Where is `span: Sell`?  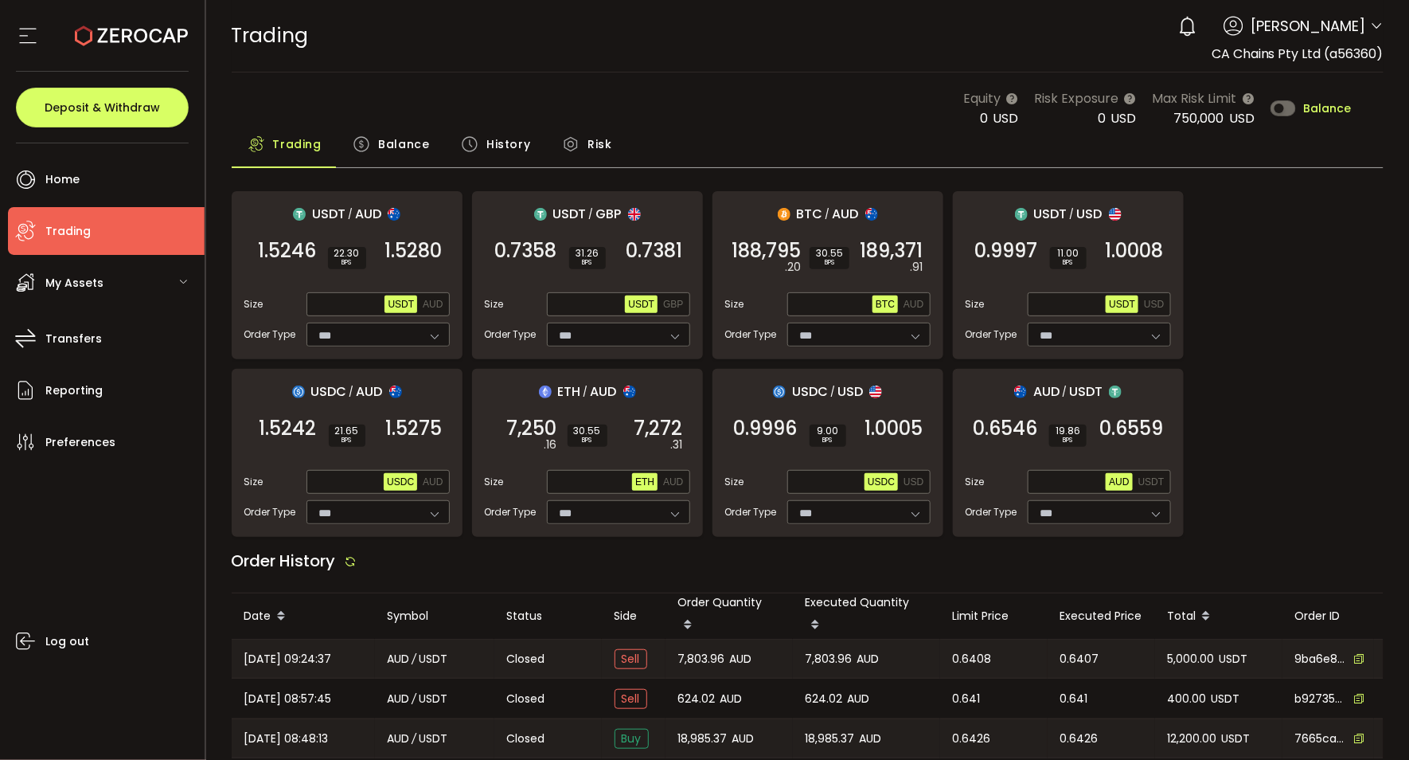 span: Sell is located at coordinates (631, 698).